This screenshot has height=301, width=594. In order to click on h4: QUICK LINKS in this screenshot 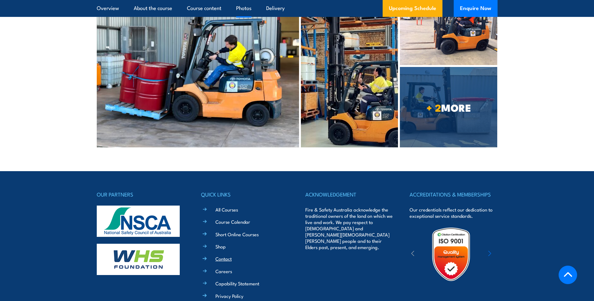, I will do `click(245, 195)`.